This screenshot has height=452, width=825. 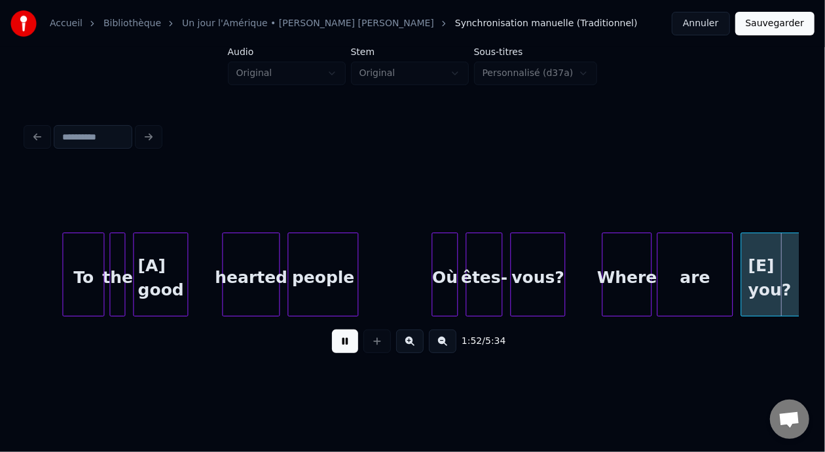 What do you see at coordinates (24, 24) in the screenshot?
I see `img: youka` at bounding box center [24, 24].